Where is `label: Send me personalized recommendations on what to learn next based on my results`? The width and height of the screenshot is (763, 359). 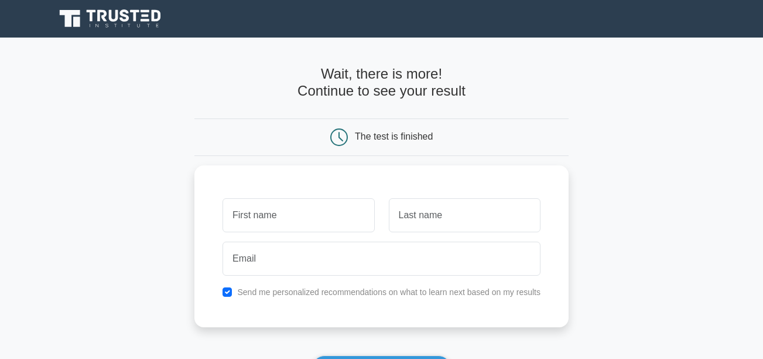 label: Send me personalized recommendations on what to learn next based on my results is located at coordinates (389, 292).